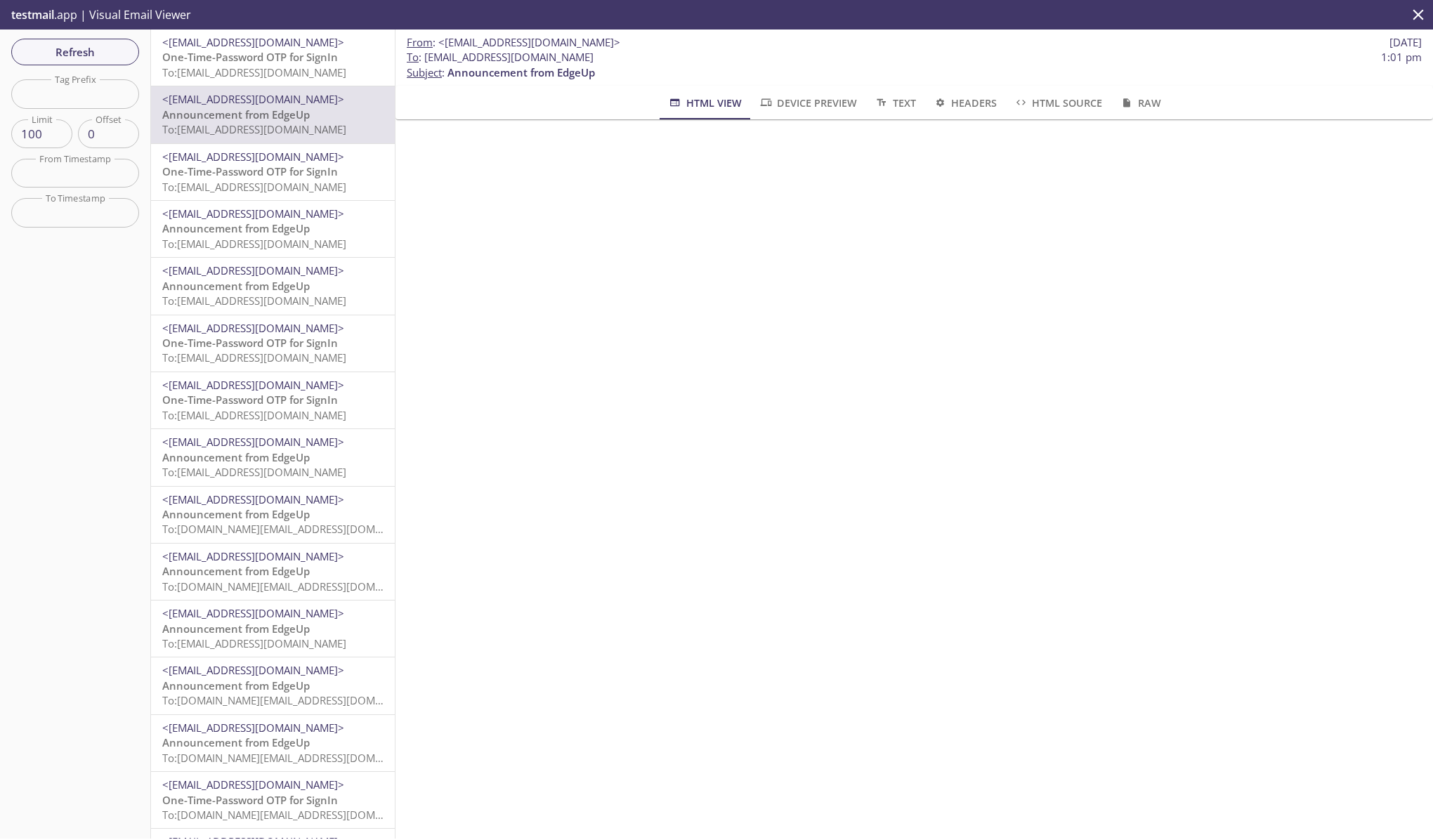  Describe the element at coordinates (1401, 57) in the screenshot. I see `span: 1:01 pm` at that location.